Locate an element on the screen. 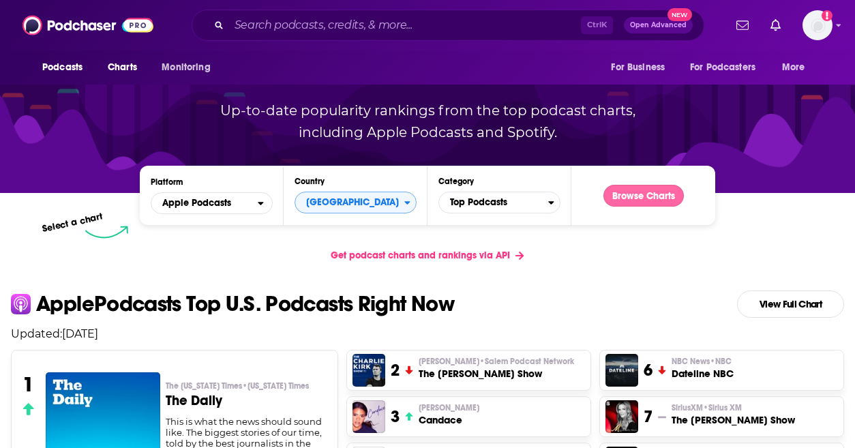 The height and width of the screenshot is (448, 855). p: Podcast Charts & Rankings is located at coordinates (427, 55).